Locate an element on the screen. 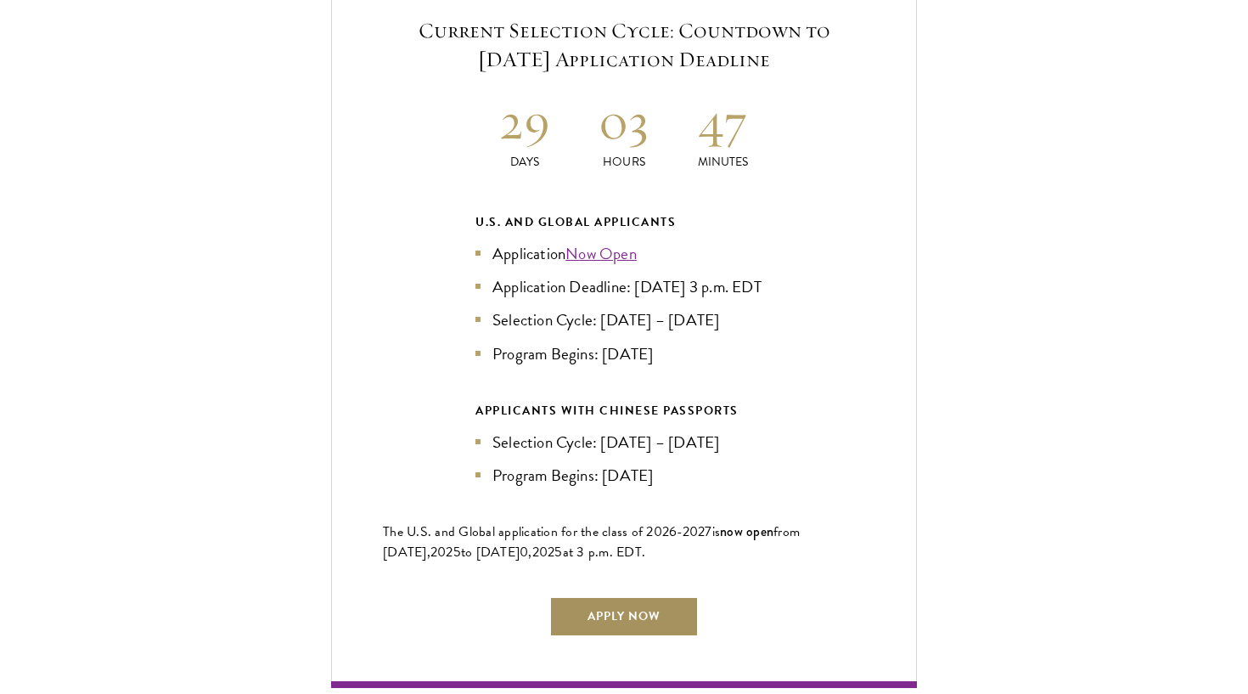  a: Apply Now is located at coordinates (624, 617).